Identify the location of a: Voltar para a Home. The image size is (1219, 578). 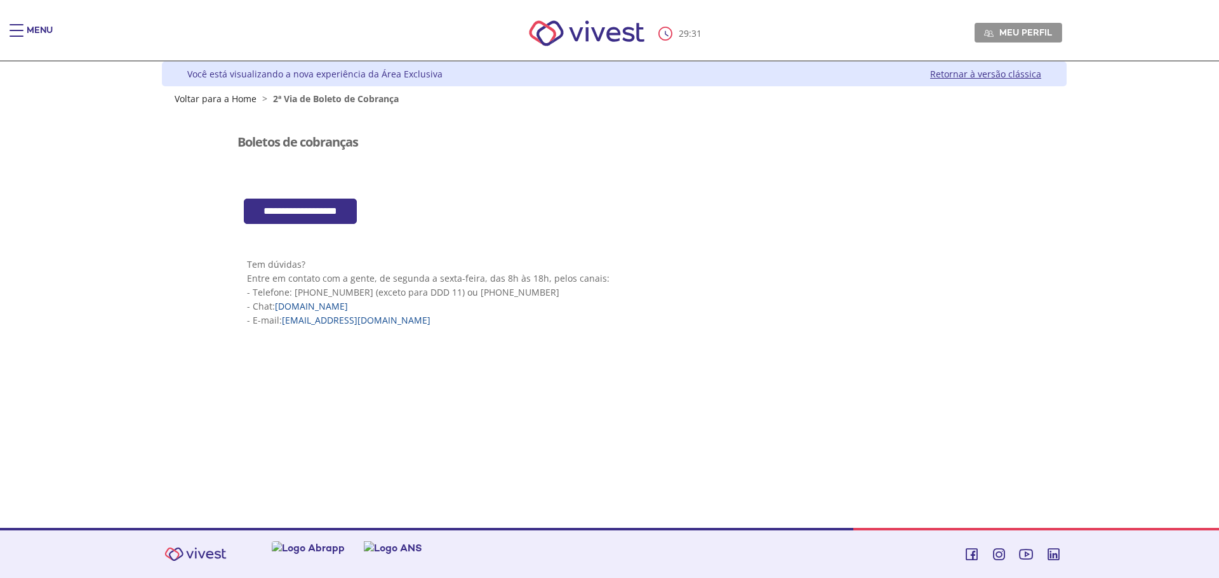
(215, 98).